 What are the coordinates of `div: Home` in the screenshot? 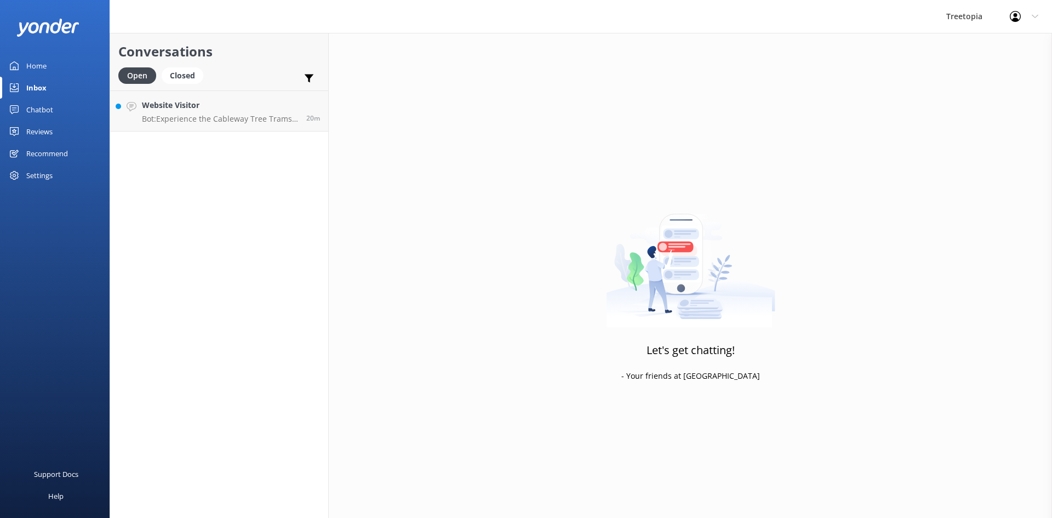 It's located at (36, 66).